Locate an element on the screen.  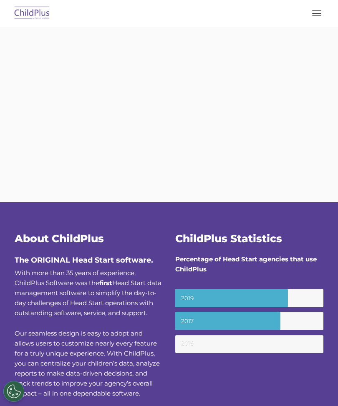
span: About ChildPlus is located at coordinates (59, 238).